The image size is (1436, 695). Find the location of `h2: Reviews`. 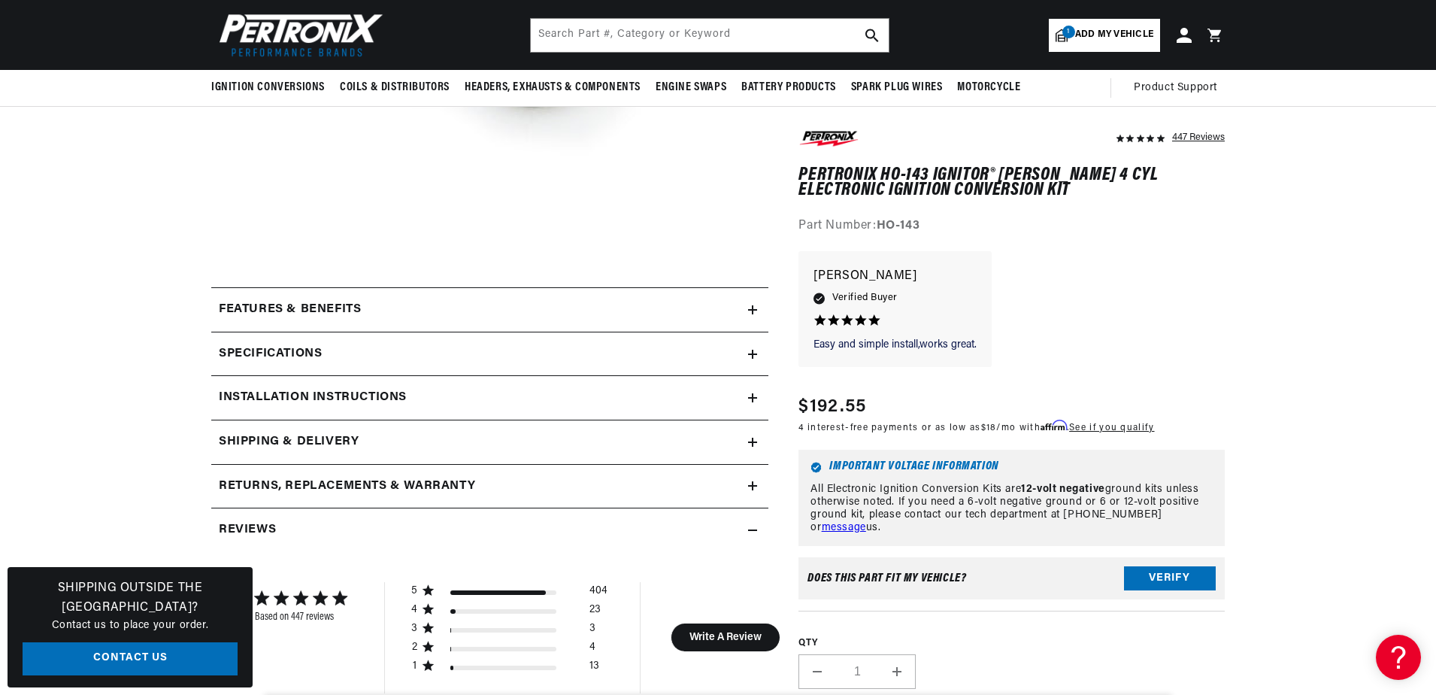

h2: Reviews is located at coordinates (247, 530).